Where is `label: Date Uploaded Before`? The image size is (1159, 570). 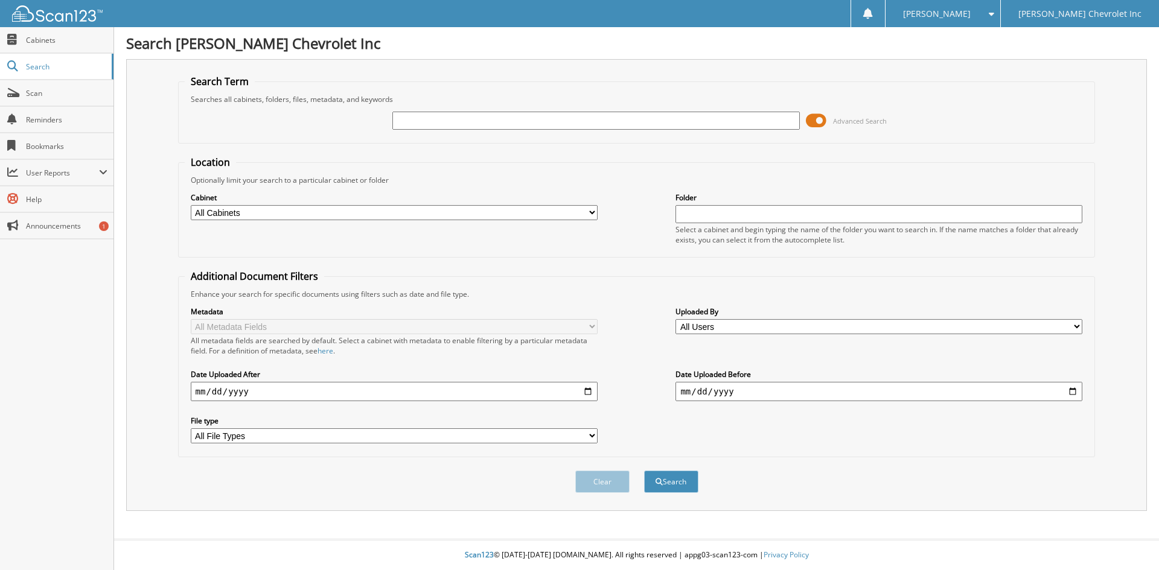
label: Date Uploaded Before is located at coordinates (879, 374).